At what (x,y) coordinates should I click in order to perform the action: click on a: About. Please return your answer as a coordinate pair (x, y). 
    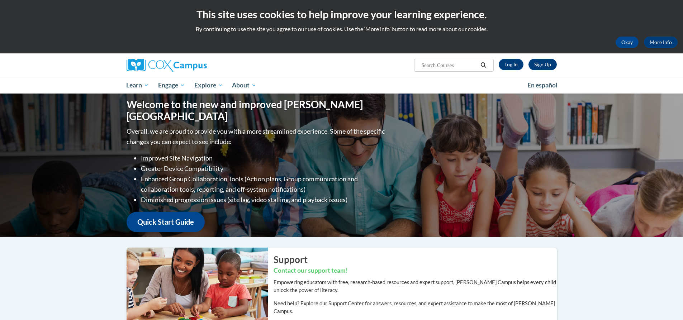
    Looking at the image, I should click on (244, 85).